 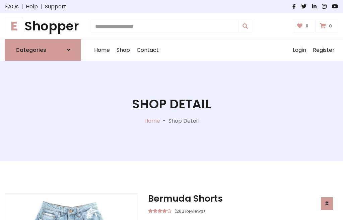 I want to click on a: Help, so click(x=32, y=7).